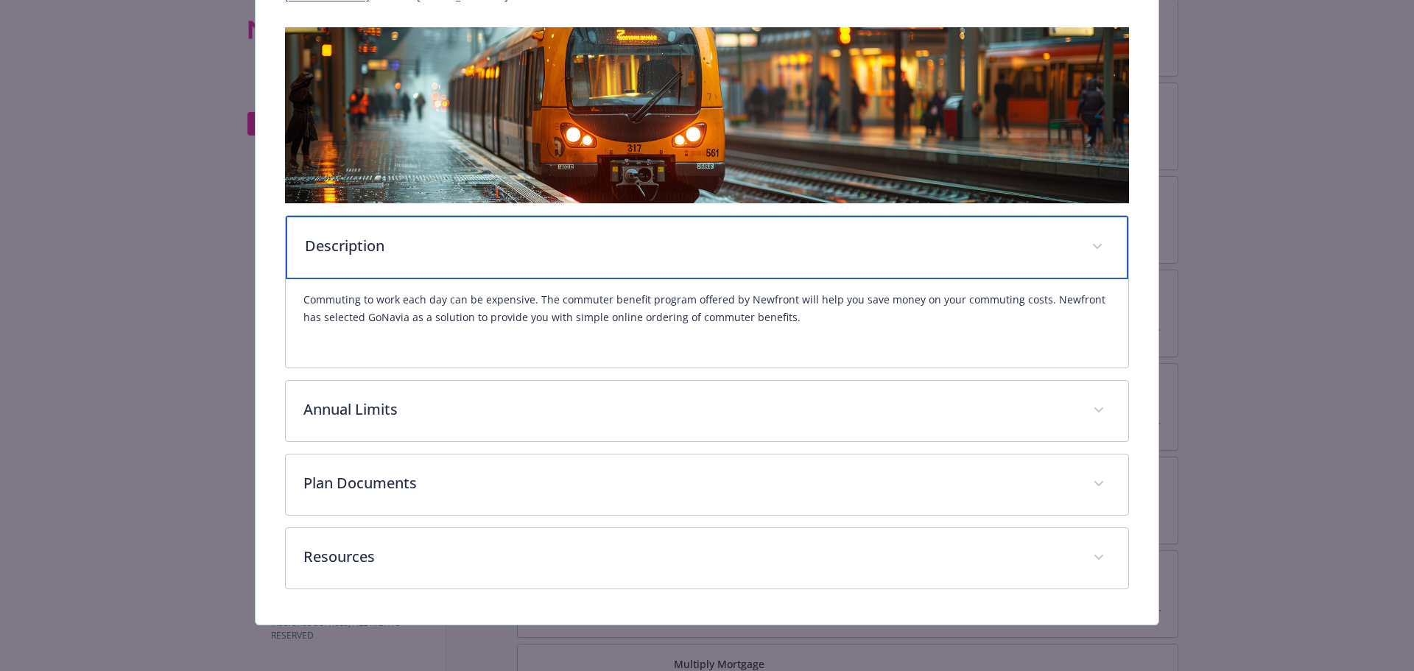 The image size is (1414, 671). Describe the element at coordinates (707, 558) in the screenshot. I see `div: Resources` at that location.